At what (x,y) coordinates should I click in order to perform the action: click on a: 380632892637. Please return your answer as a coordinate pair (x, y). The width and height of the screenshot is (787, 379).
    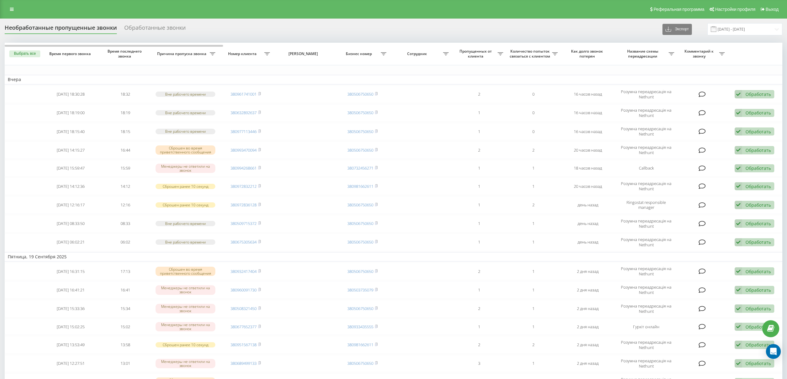
    Looking at the image, I should click on (243, 113).